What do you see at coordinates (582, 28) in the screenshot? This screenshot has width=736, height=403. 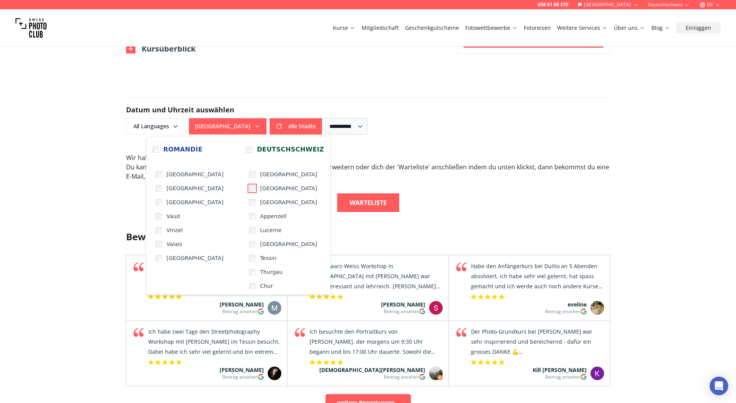 I see `button: Weitere Services` at bounding box center [582, 28].